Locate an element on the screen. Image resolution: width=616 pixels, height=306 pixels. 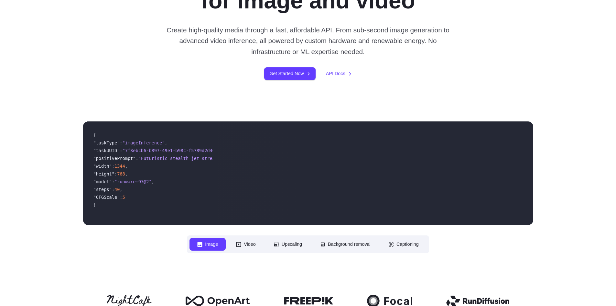
span: "CFGScale" is located at coordinates (107, 197).